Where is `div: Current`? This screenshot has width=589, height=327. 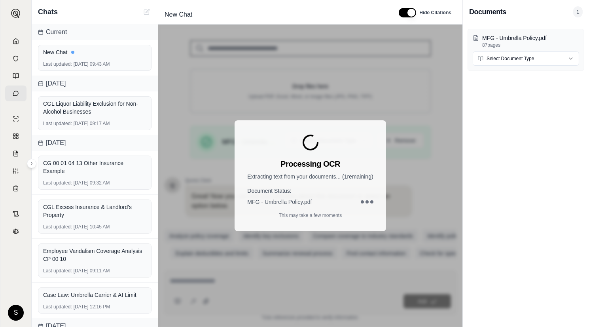 div: Current is located at coordinates (95, 32).